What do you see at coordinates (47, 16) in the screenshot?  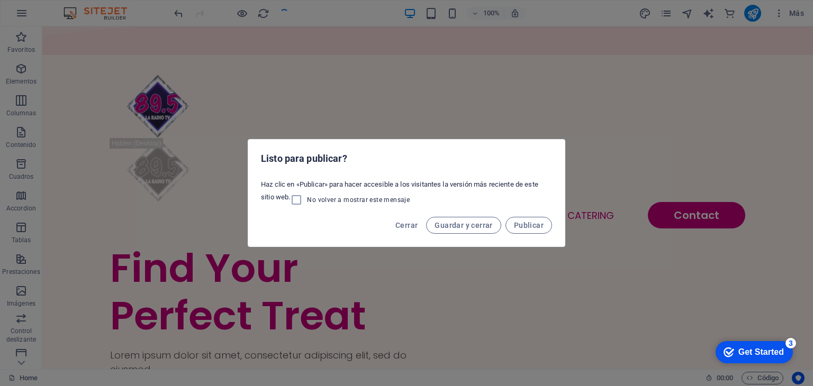 I see `div: Get Started 3 items remaining, 40% complete` at bounding box center [47, 16].